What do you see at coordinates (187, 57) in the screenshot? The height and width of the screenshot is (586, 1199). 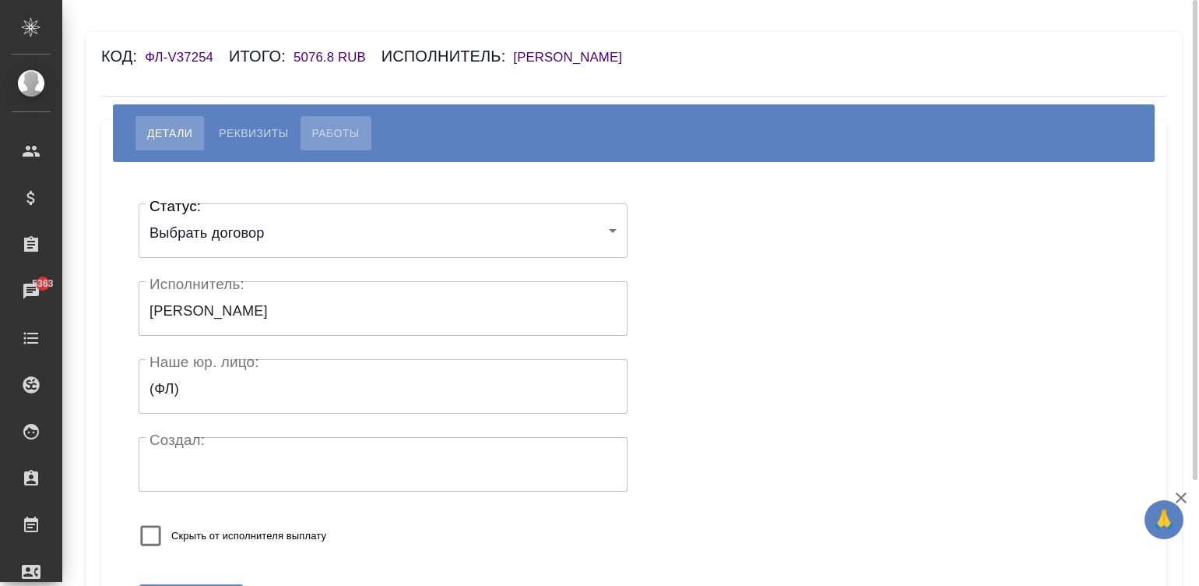 I see `h6: ФЛ-V37254` at bounding box center [187, 57].